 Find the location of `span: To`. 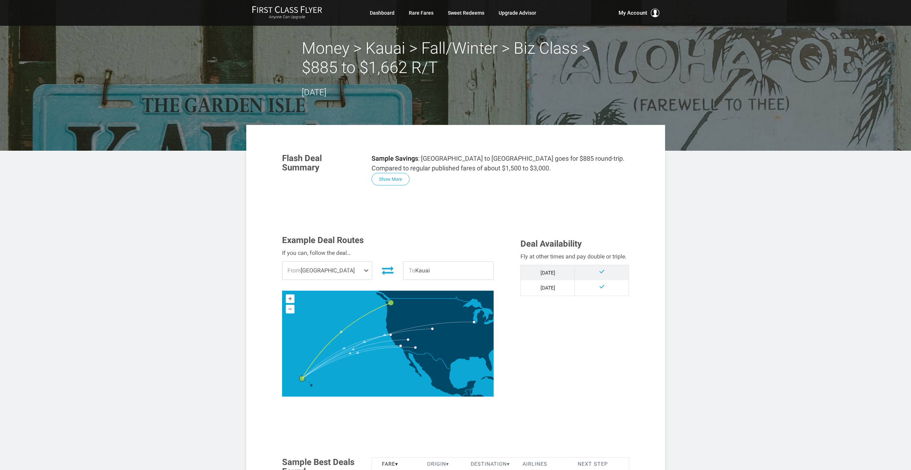

span: To is located at coordinates (412, 270).